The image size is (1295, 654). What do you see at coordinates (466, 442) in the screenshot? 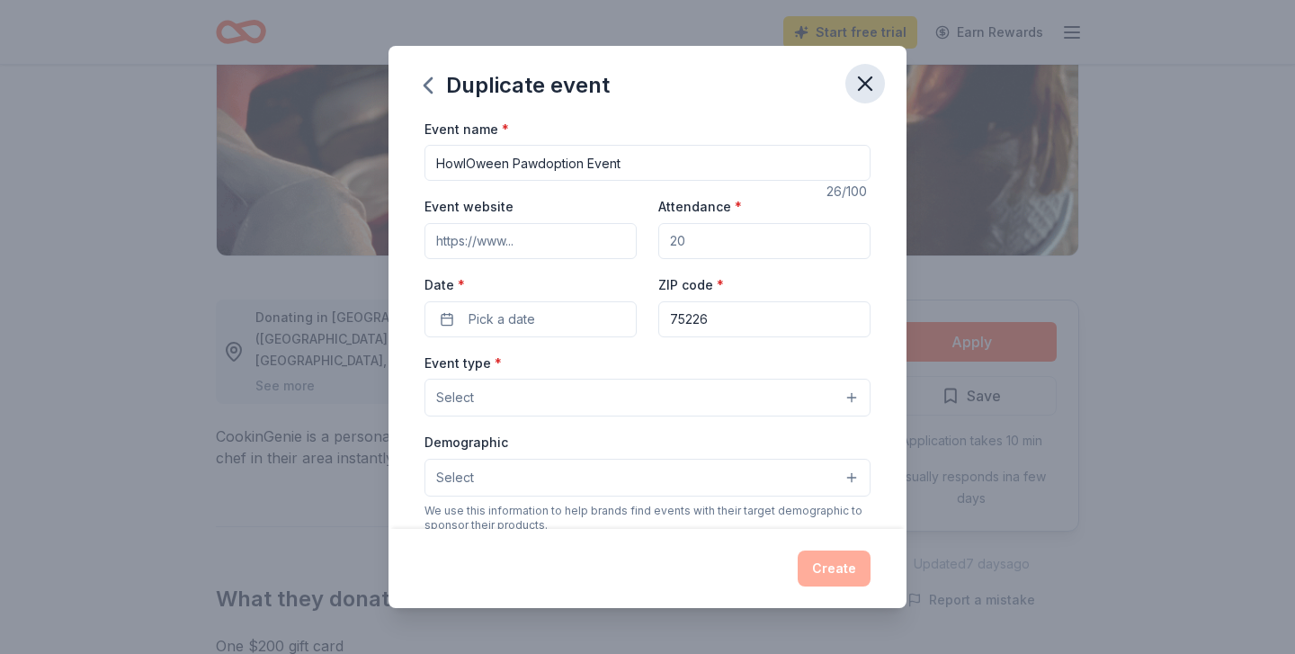
I see `label: Demographic` at bounding box center [466, 442].